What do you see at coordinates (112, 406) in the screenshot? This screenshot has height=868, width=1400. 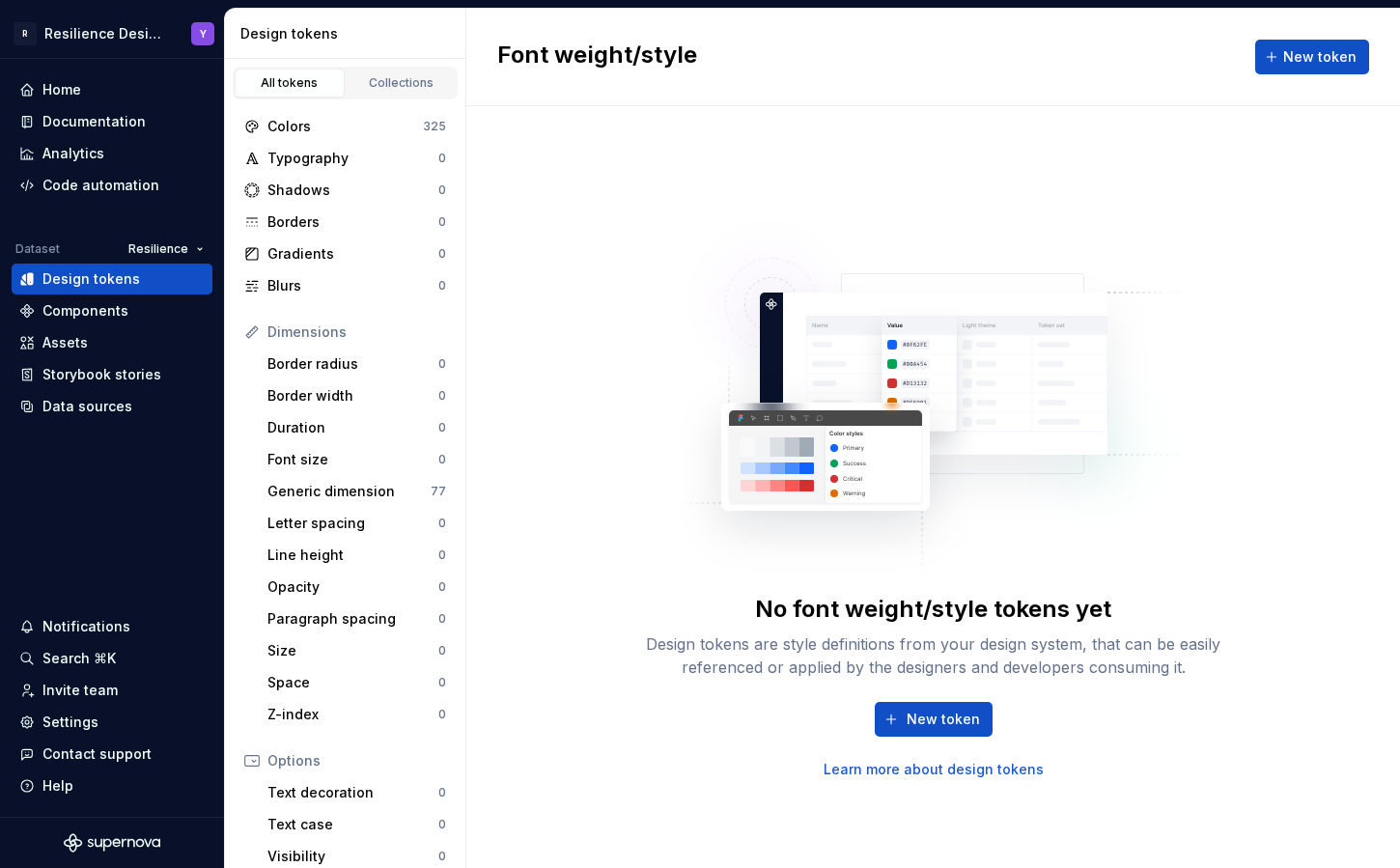 I see `a: Data sources` at bounding box center [112, 406].